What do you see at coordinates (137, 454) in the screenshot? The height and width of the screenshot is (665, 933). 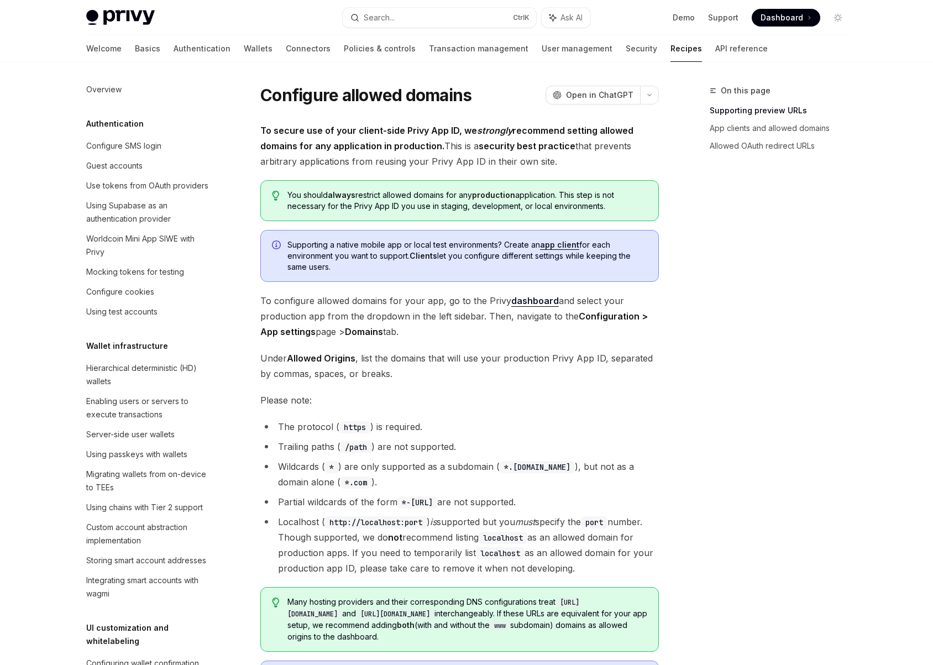 I see `div: Using passkeys with wallets` at bounding box center [137, 454].